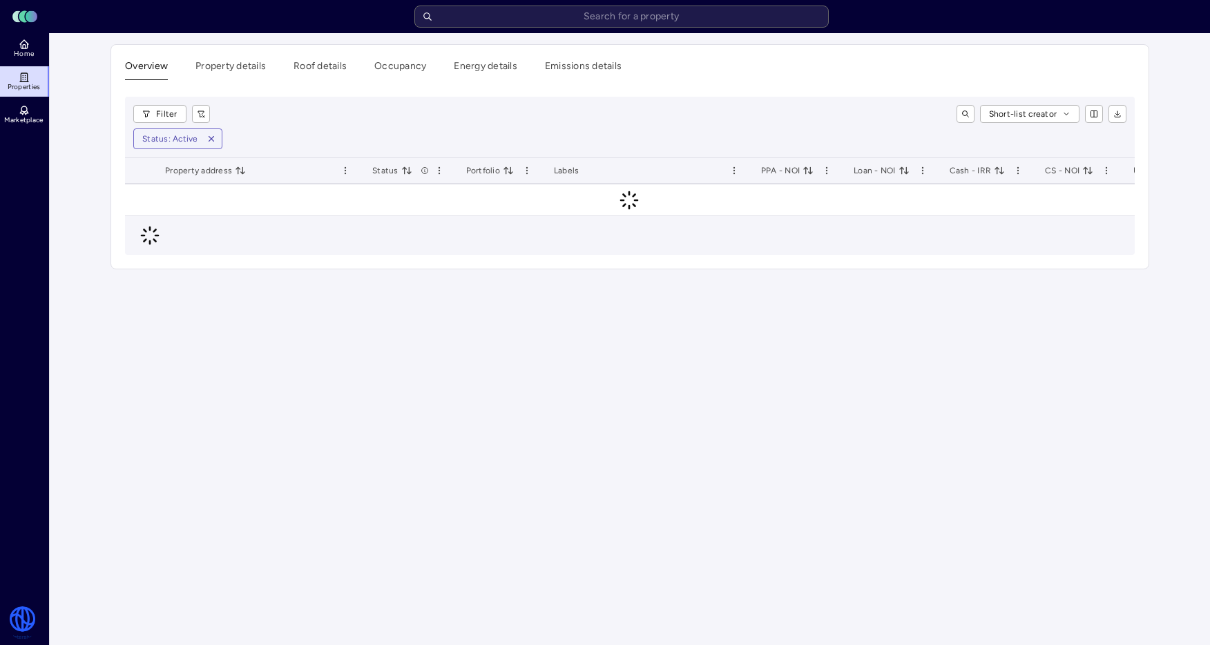 The width and height of the screenshot is (1210, 645). What do you see at coordinates (1069, 171) in the screenshot?
I see `span: CS - NOI` at bounding box center [1069, 171].